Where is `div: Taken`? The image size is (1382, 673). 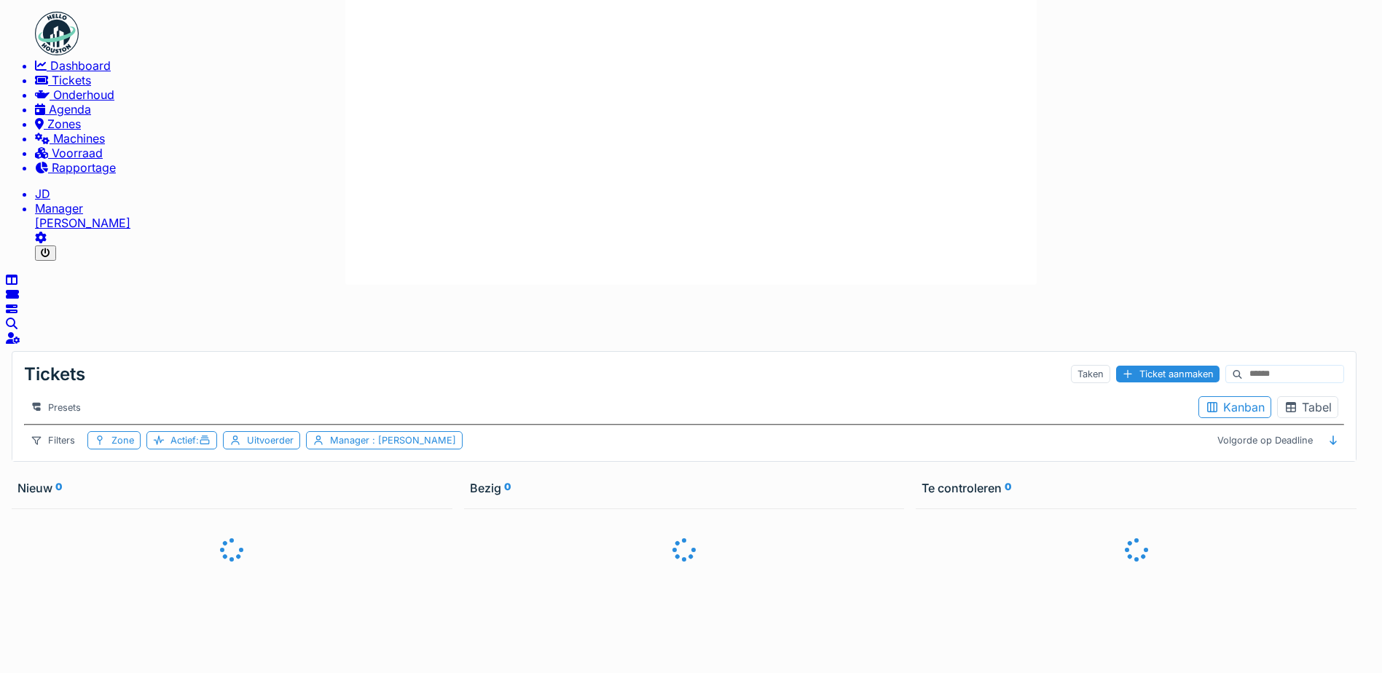 div: Taken is located at coordinates (1091, 374).